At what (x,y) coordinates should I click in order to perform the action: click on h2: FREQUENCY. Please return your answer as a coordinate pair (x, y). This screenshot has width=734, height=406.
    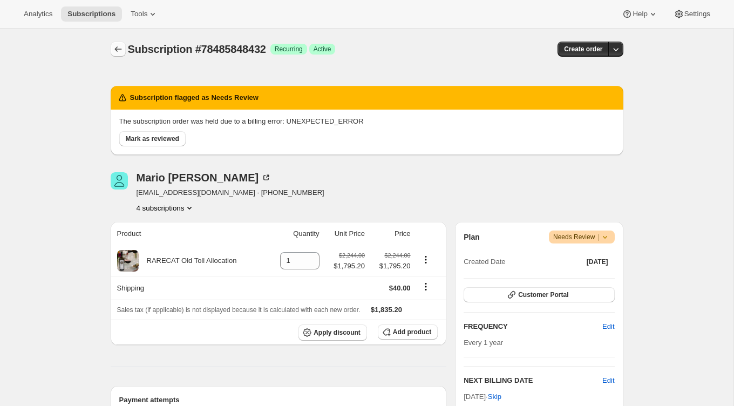
    Looking at the image, I should click on (532, 326).